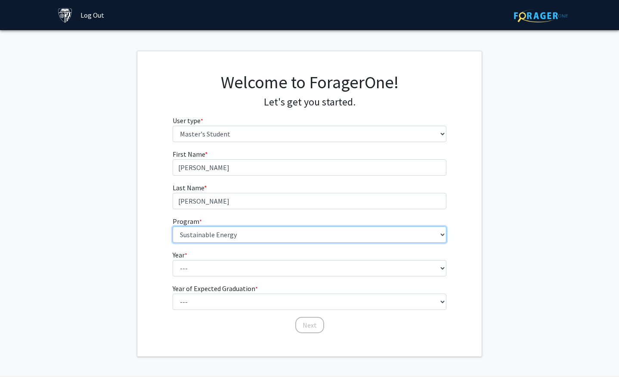  Describe the element at coordinates (188, 121) in the screenshot. I see `label: User type` at that location.